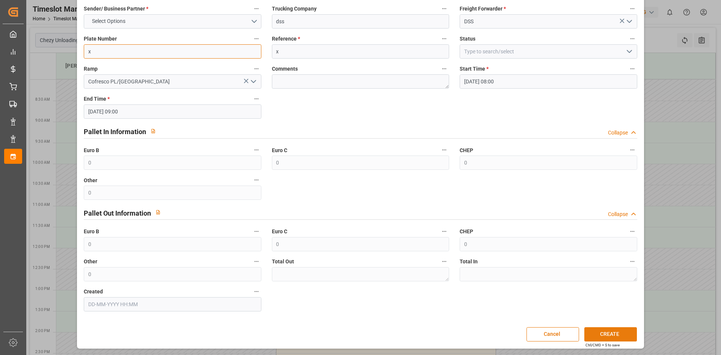  I want to click on span: Select Options, so click(109, 21).